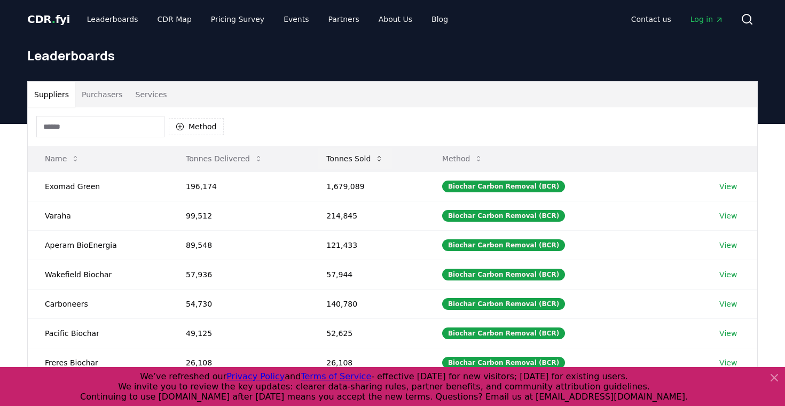 The image size is (785, 406). Describe the element at coordinates (239, 333) in the screenshot. I see `td: 49,125` at that location.